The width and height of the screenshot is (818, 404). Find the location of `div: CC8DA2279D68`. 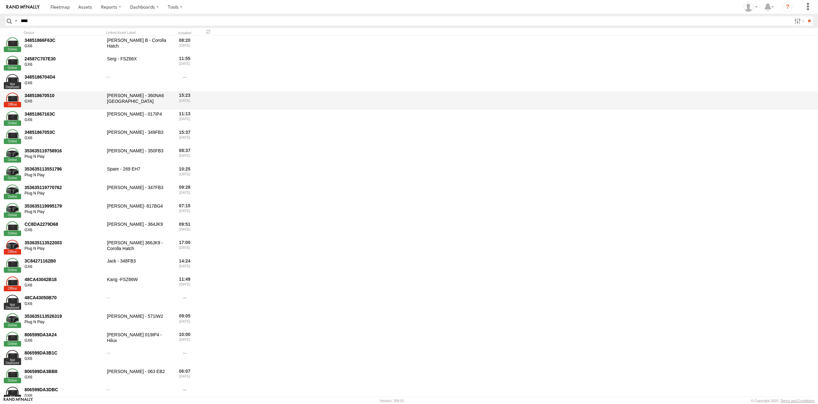

div: CC8DA2279D68 is located at coordinates (64, 224).